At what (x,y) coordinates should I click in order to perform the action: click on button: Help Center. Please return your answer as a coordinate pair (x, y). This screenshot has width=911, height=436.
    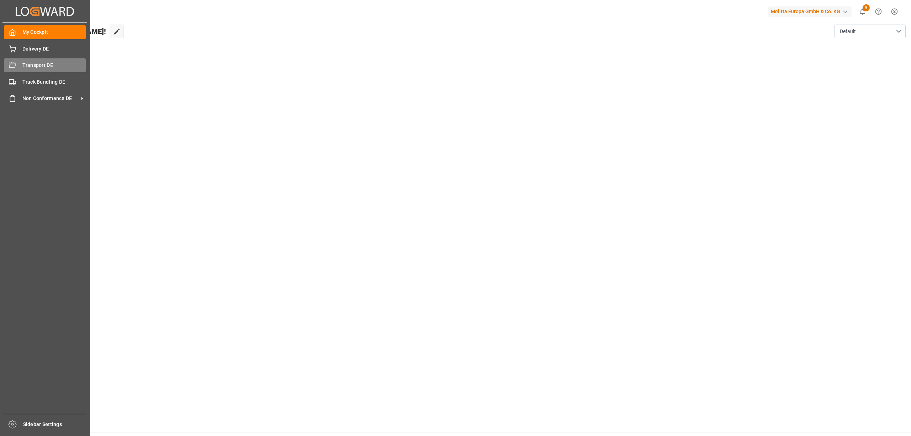
    Looking at the image, I should click on (878, 11).